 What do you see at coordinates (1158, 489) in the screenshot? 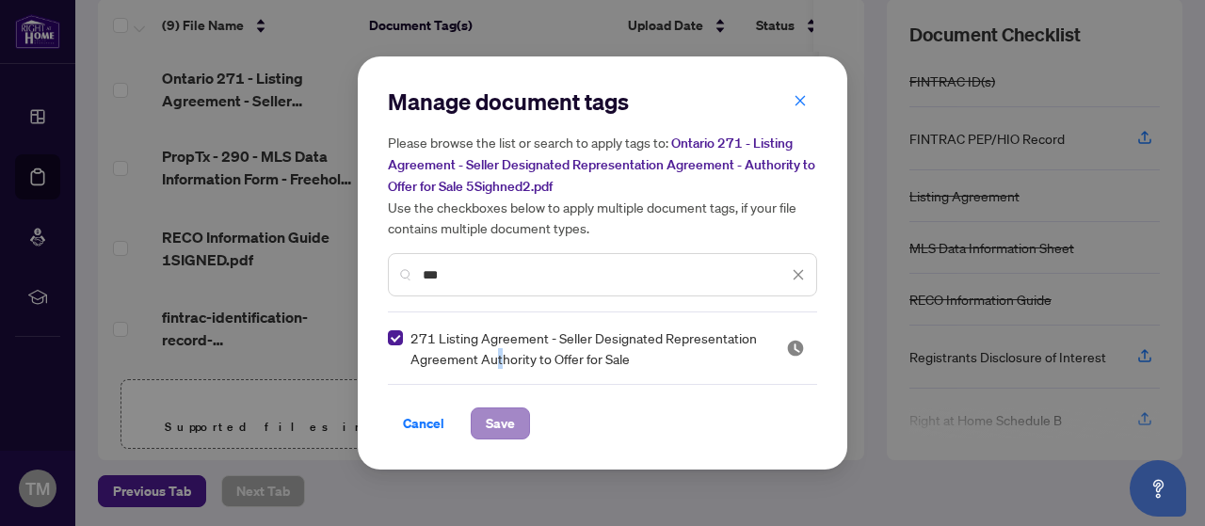
I see `button: Open asap` at bounding box center [1158, 489].